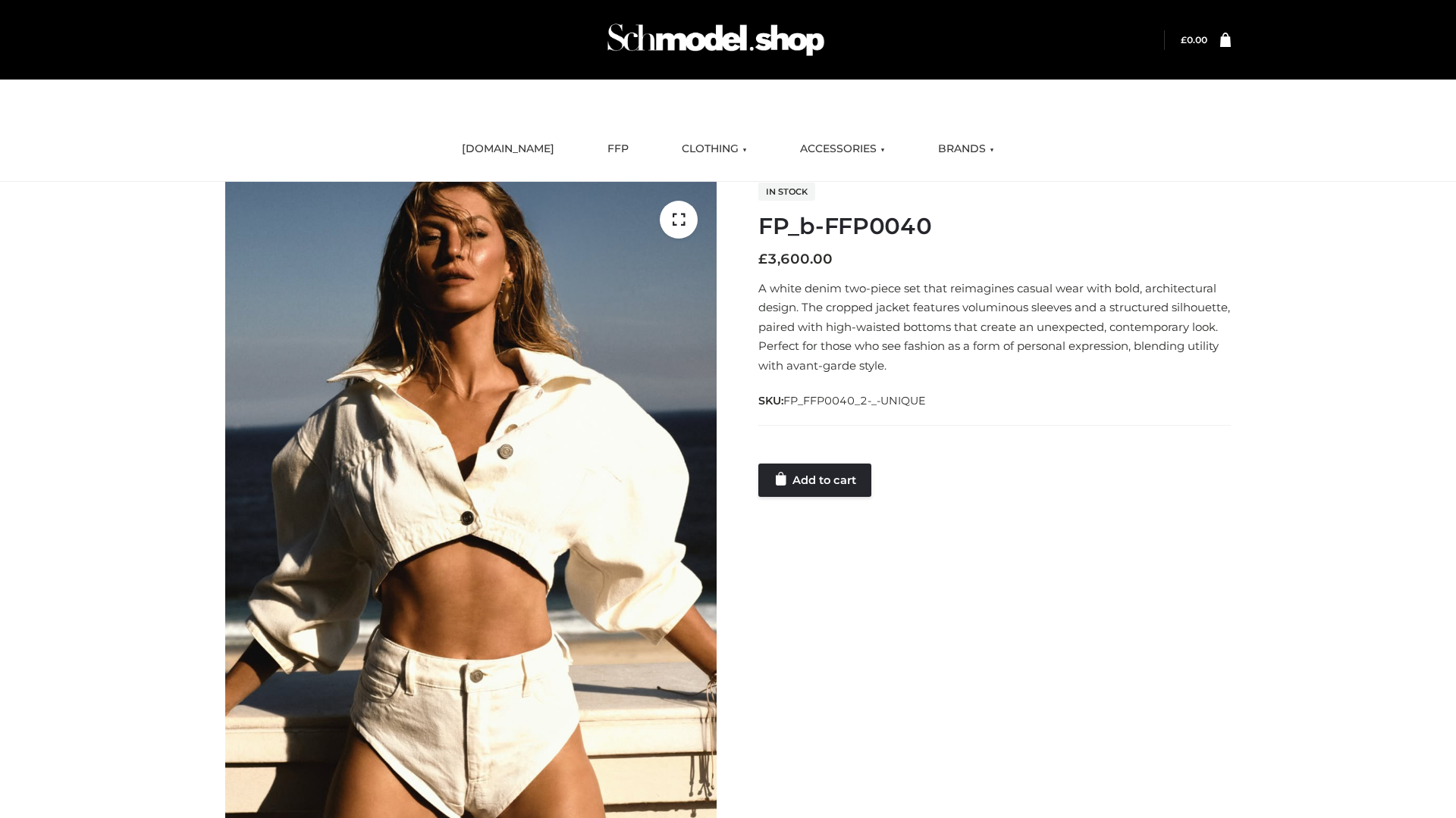 The width and height of the screenshot is (1456, 818). I want to click on bdi: 0.00, so click(1193, 39).